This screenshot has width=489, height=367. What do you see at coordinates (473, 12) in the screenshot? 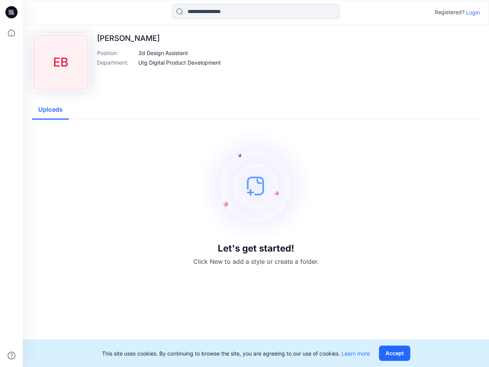
I see `p: Login` at bounding box center [473, 12].